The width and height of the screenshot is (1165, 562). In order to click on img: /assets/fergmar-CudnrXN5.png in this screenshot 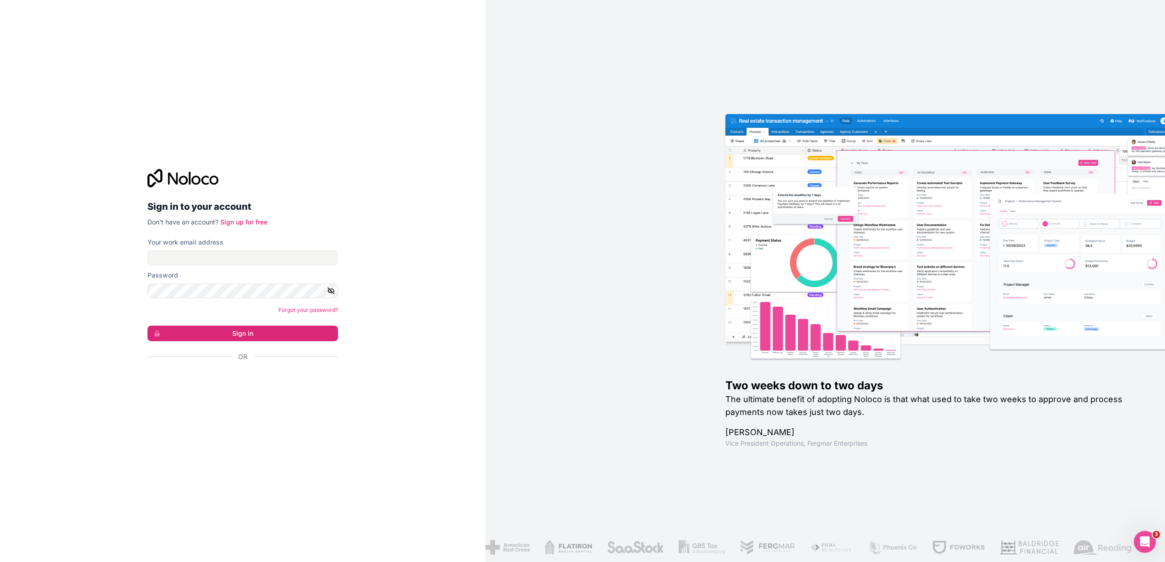, I will do `click(767, 547)`.